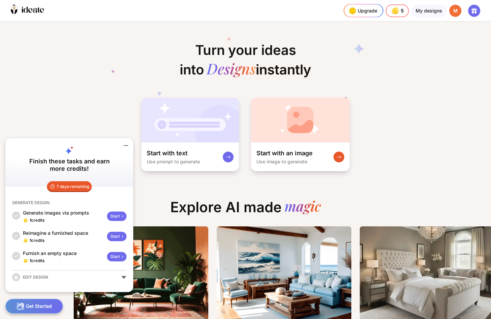 The height and width of the screenshot is (319, 491). Describe the element at coordinates (403, 11) in the screenshot. I see `span: 5` at that location.